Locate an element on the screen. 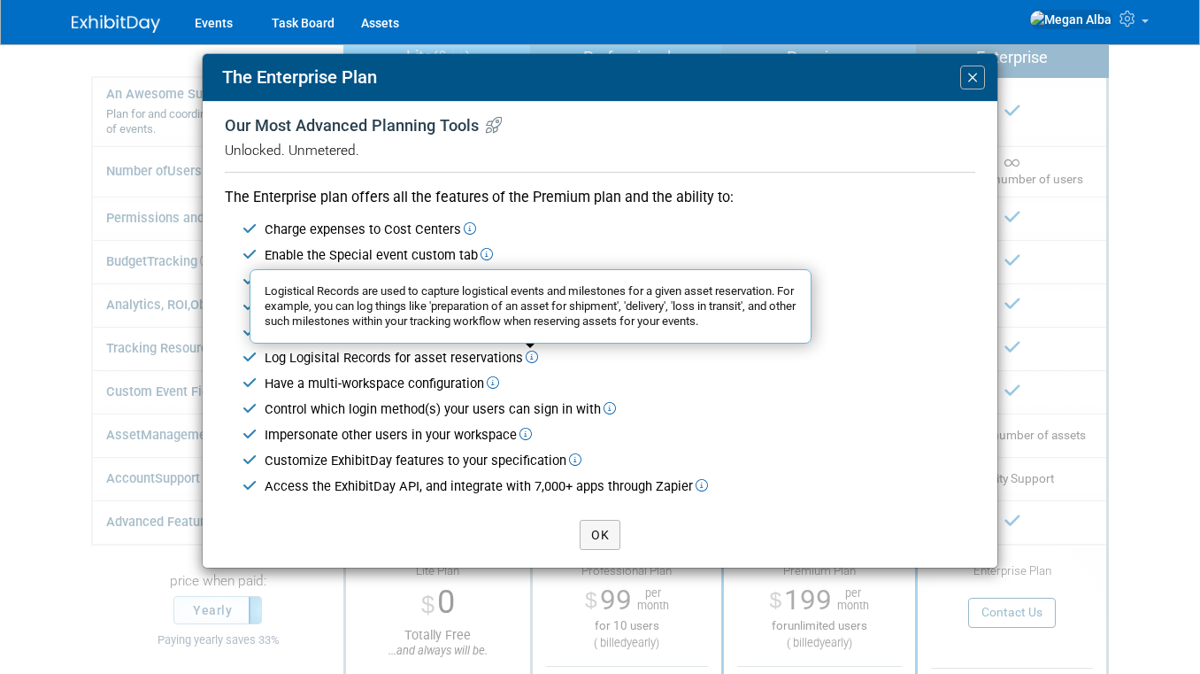 This screenshot has height=674, width=1200. div: Log Logisital Records for asset reservations is located at coordinates (620, 358).